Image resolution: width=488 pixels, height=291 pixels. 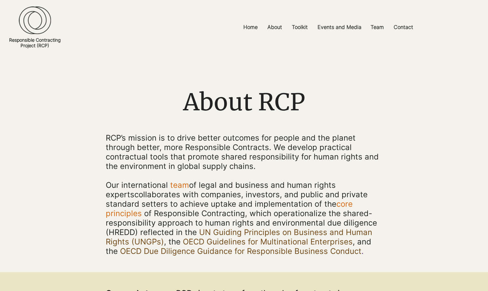 I want to click on a: OECD Due Diligence Guidance for Responsible Business Conduct, so click(x=241, y=251).